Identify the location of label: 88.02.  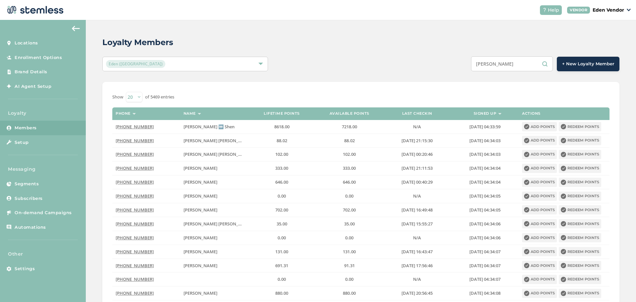
(281, 140).